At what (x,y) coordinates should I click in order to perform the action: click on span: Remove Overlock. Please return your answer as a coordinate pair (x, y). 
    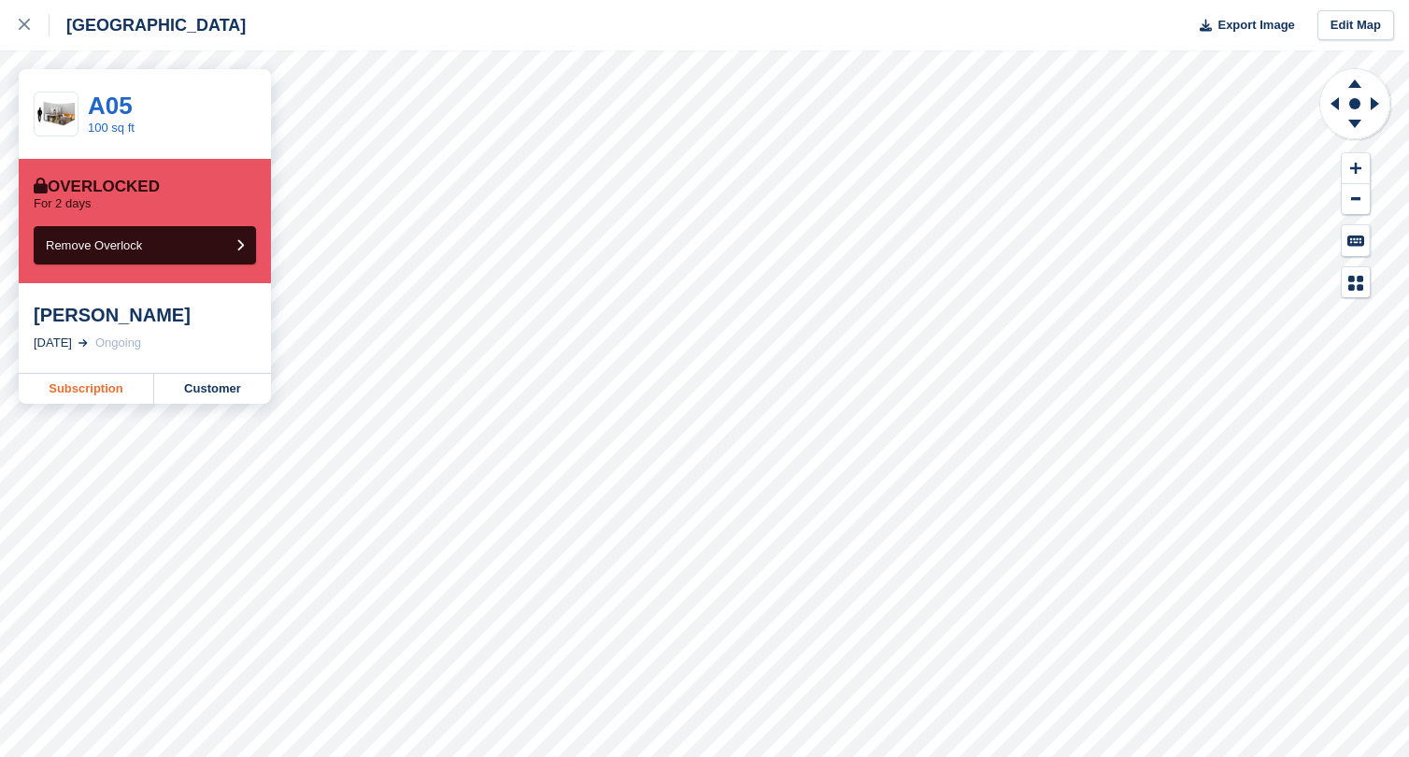
    Looking at the image, I should click on (93, 245).